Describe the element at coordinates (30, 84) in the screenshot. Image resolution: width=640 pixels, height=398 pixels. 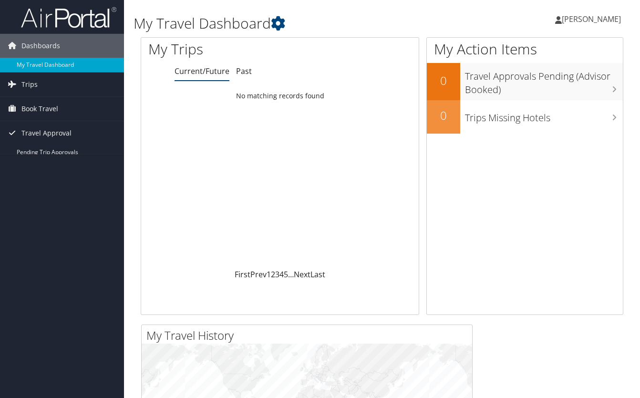
I see `span: Trips` at that location.